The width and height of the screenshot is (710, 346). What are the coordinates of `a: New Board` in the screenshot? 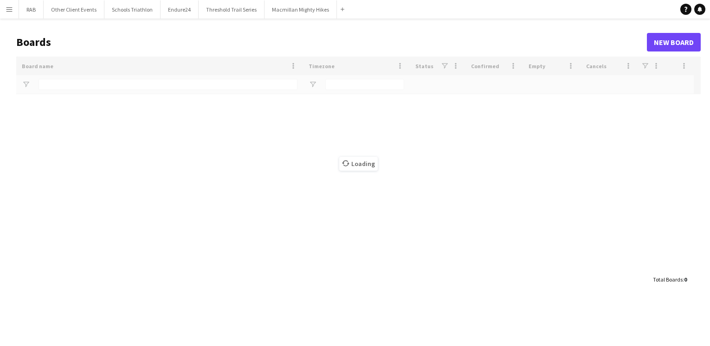 It's located at (674, 42).